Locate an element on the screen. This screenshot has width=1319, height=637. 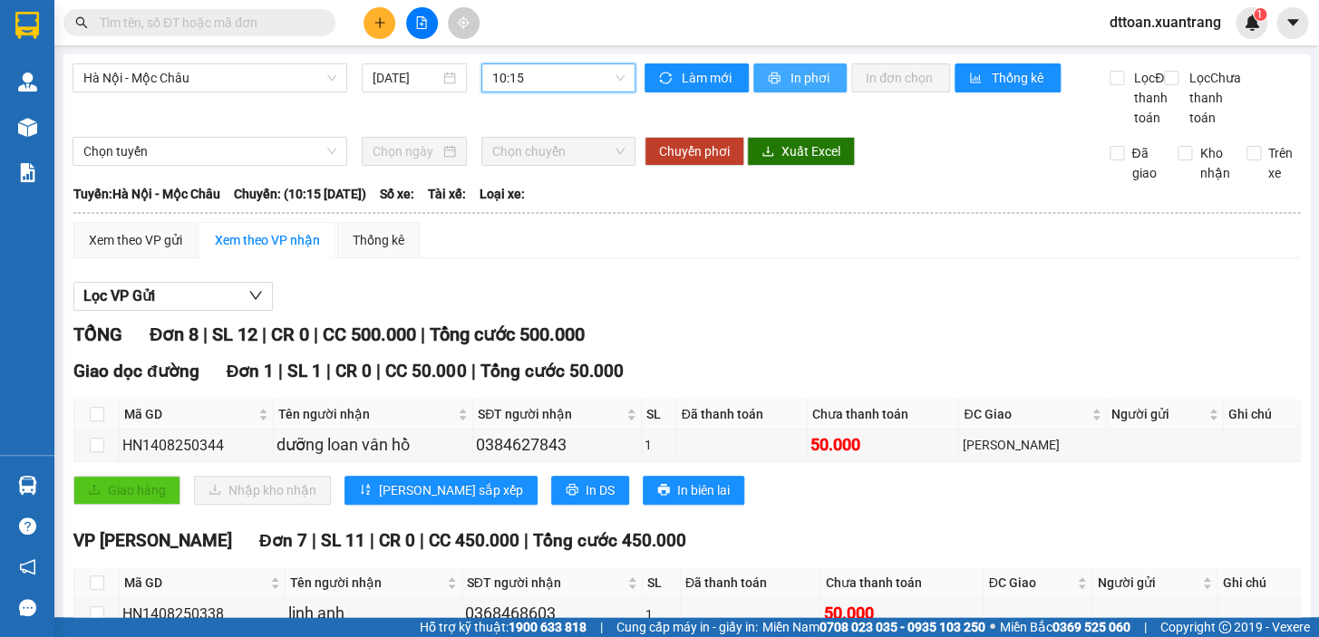
span: bar-chart is located at coordinates (976, 79).